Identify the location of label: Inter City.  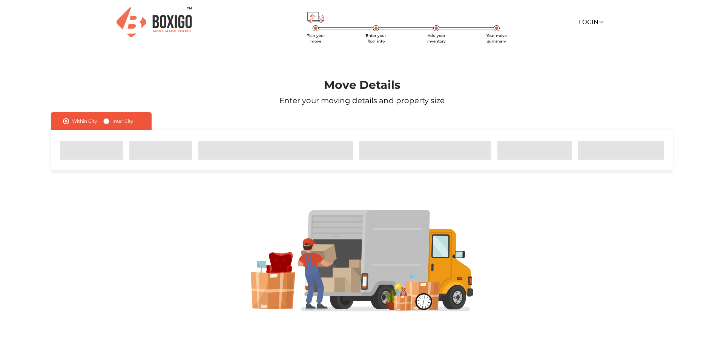
(123, 121).